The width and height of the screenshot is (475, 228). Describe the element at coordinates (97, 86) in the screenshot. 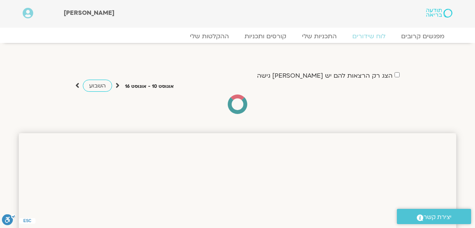

I see `a: השבוע` at that location.